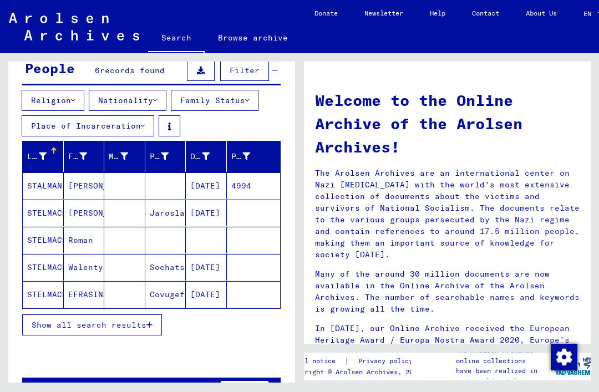 This screenshot has width=599, height=392. What do you see at coordinates (166, 268) in the screenshot?
I see `mat-cell: Sochatschew` at bounding box center [166, 268].